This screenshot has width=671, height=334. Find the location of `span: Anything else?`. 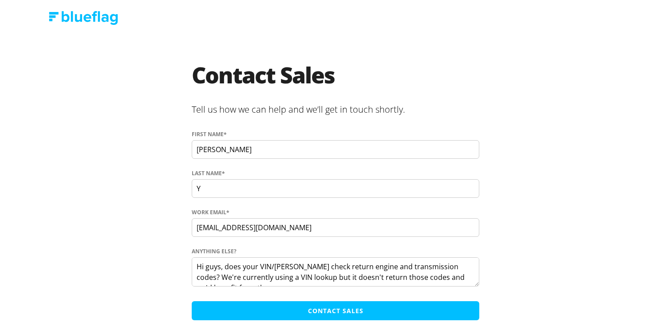

span: Anything else? is located at coordinates (214, 251).